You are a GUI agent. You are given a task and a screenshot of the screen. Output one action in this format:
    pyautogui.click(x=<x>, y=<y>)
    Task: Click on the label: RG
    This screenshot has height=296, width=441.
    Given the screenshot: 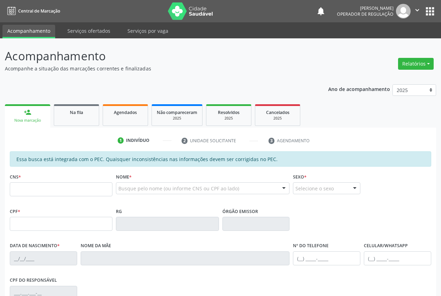 What is the action you would take?
    pyautogui.click(x=119, y=212)
    